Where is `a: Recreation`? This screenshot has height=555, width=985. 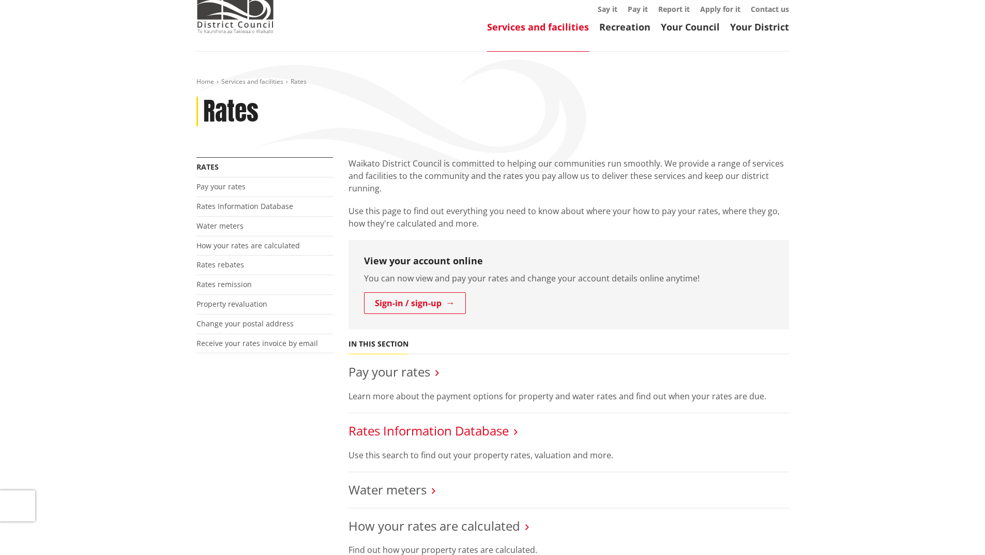 a: Recreation is located at coordinates (625, 27).